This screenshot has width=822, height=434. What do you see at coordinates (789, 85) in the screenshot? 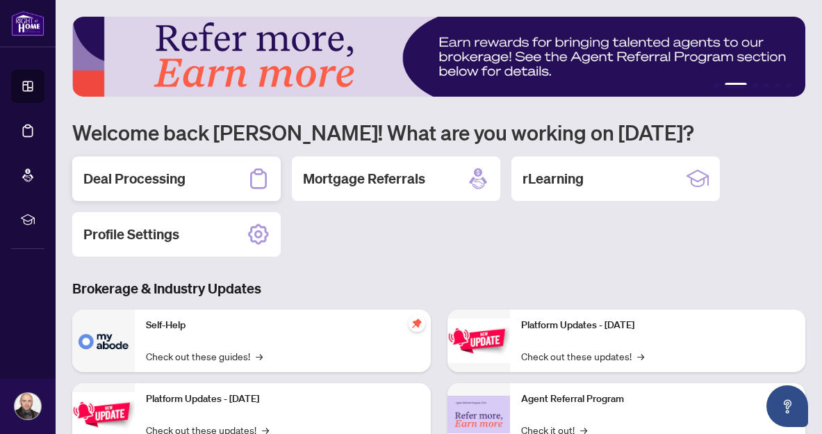
I see `button: 6` at bounding box center [789, 85].